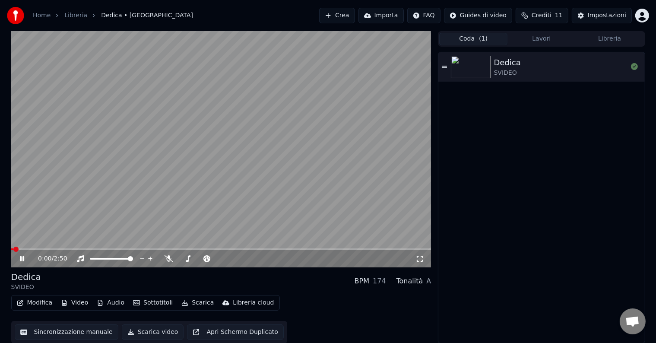  I want to click on img: youka, so click(16, 16).